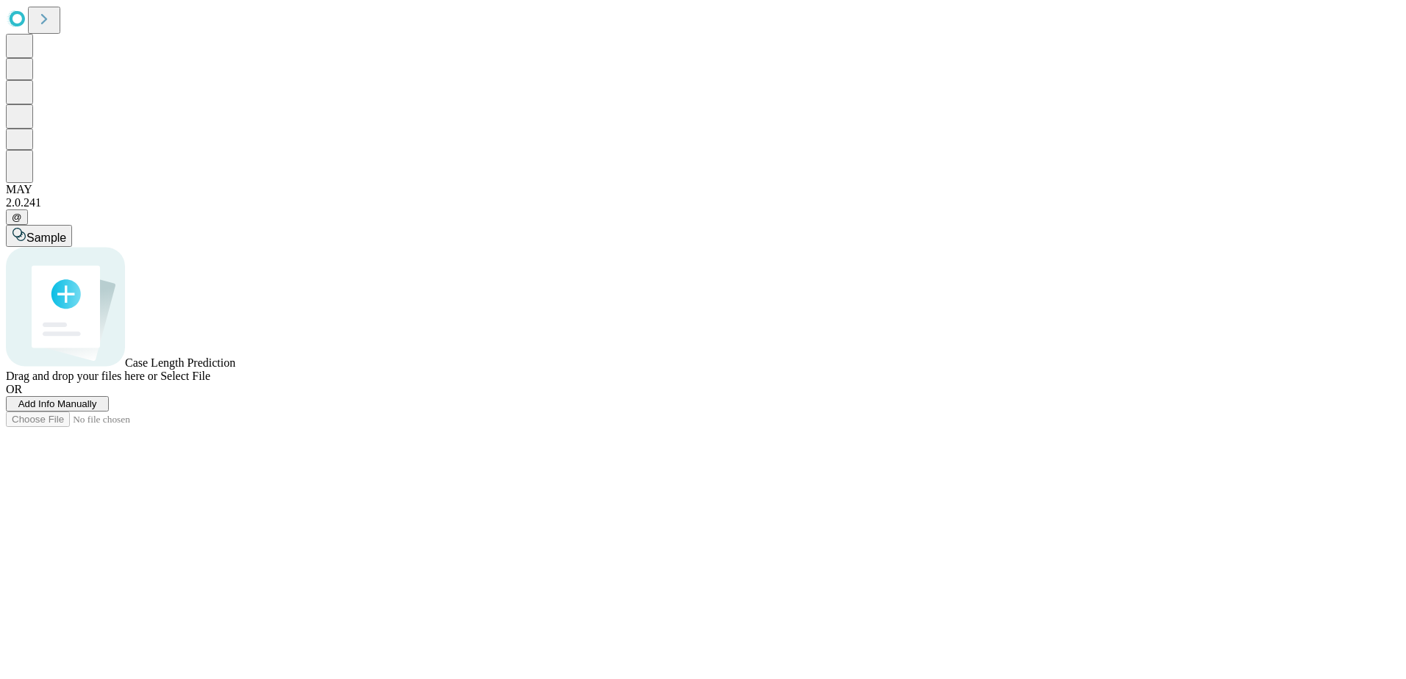 This screenshot has width=1406, height=679. I want to click on span: Drag and drop your files here or, so click(82, 376).